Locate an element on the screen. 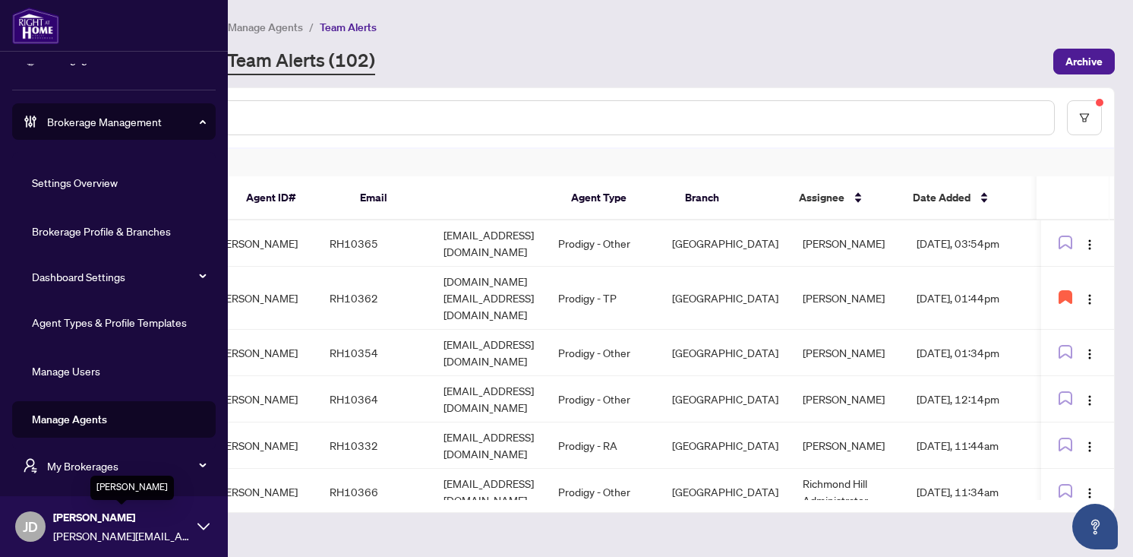 Image resolution: width=1133 pixels, height=557 pixels. button: filter is located at coordinates (1085, 118).